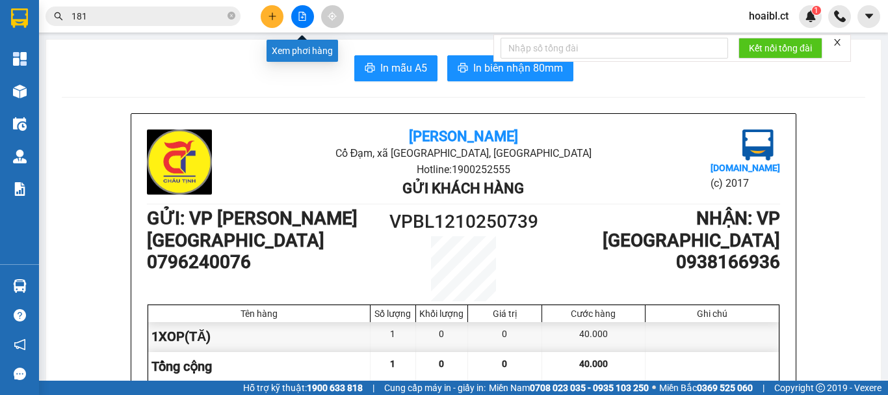 The image size is (888, 395). Describe the element at coordinates (442, 313) in the screenshot. I see `div: Khối lượng` at that location.